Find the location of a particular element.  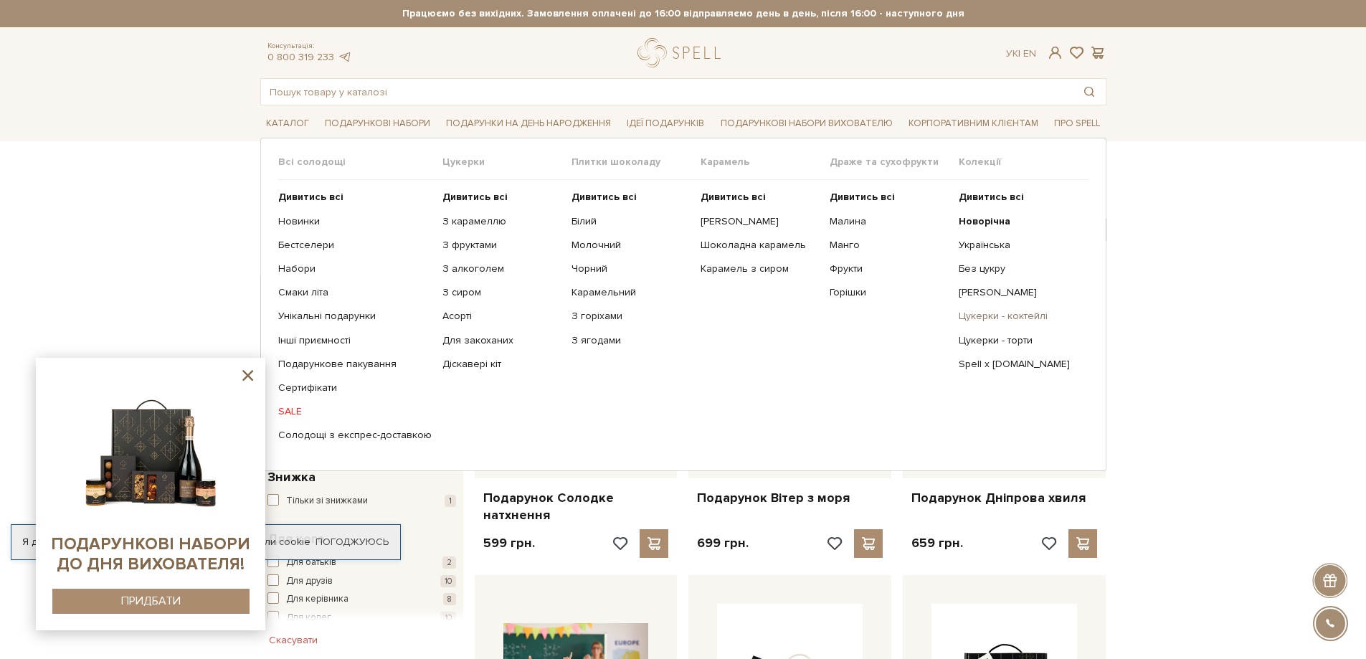

p: 599 грн. is located at coordinates (509, 543).